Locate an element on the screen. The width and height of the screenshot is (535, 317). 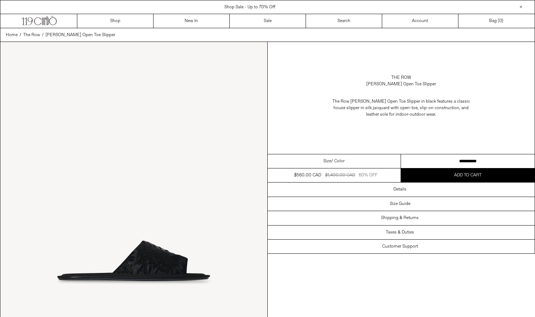
a: Shop Sale - Up to 70% Off is located at coordinates (249, 7).